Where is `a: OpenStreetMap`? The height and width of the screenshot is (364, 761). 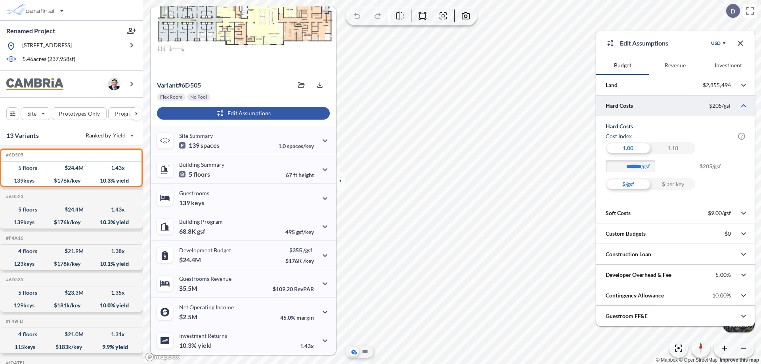 a: OpenStreetMap is located at coordinates (698, 360).